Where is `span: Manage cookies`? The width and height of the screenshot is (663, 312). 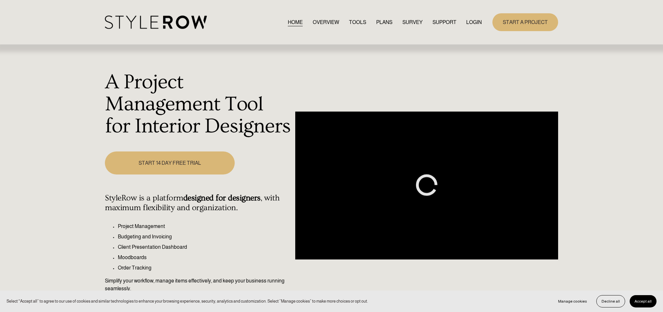 span: Manage cookies is located at coordinates (573, 301).